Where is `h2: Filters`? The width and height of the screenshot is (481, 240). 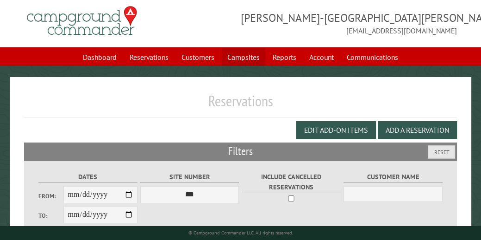
h2: Filters is located at coordinates (240, 151).